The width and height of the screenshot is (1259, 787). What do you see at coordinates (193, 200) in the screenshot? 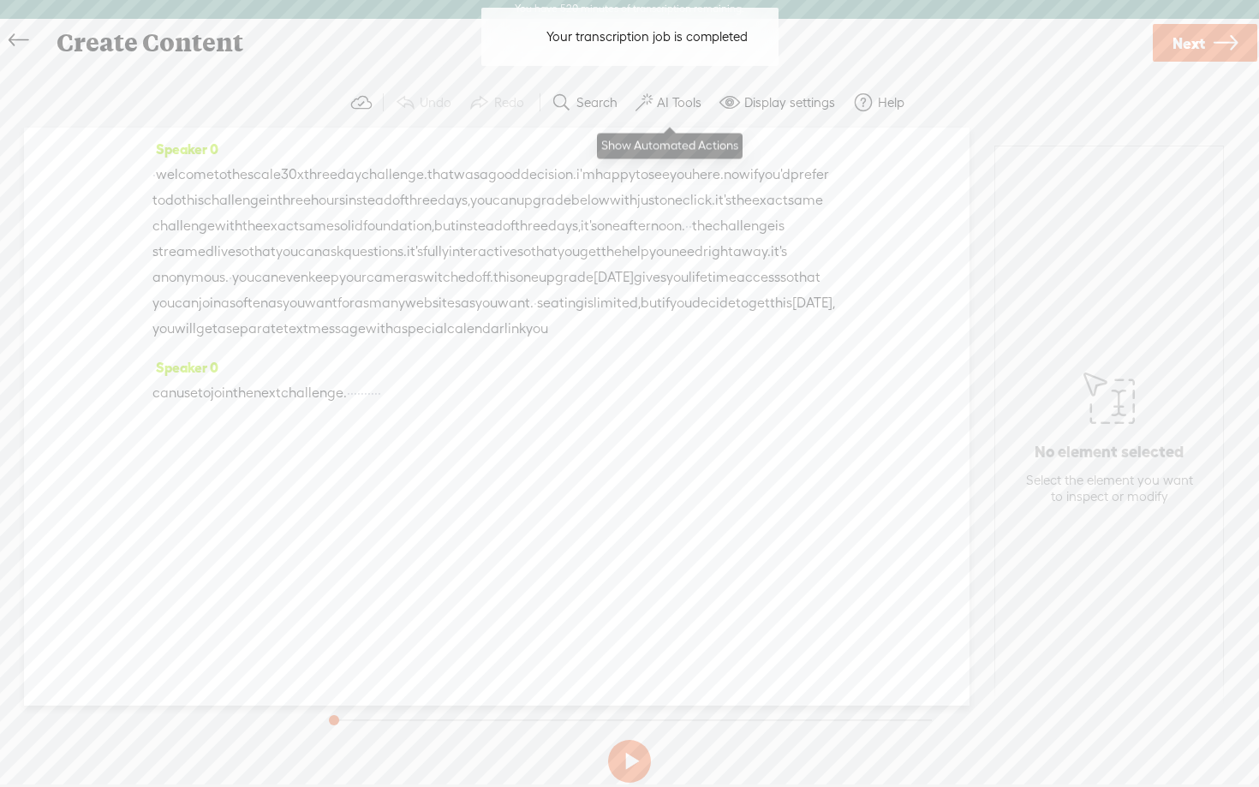
I see `span: this` at bounding box center [193, 200].